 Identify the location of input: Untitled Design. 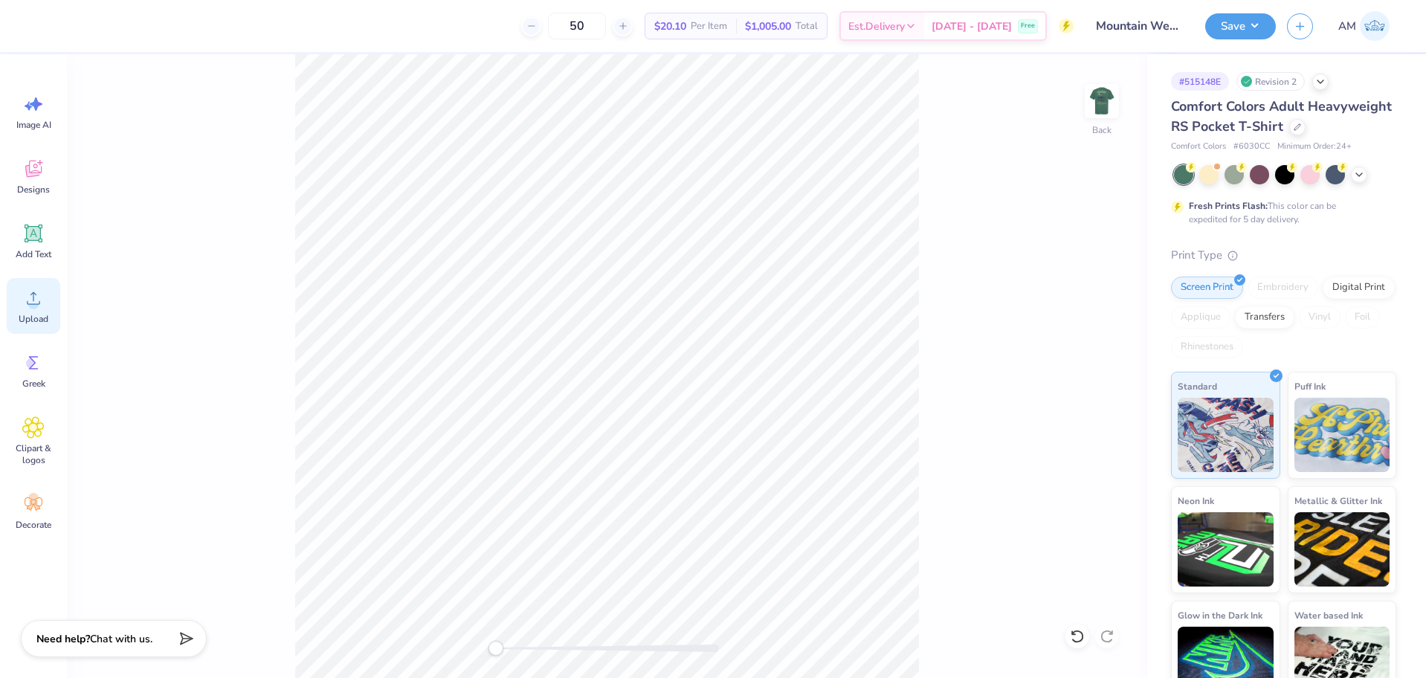
(1139, 26).